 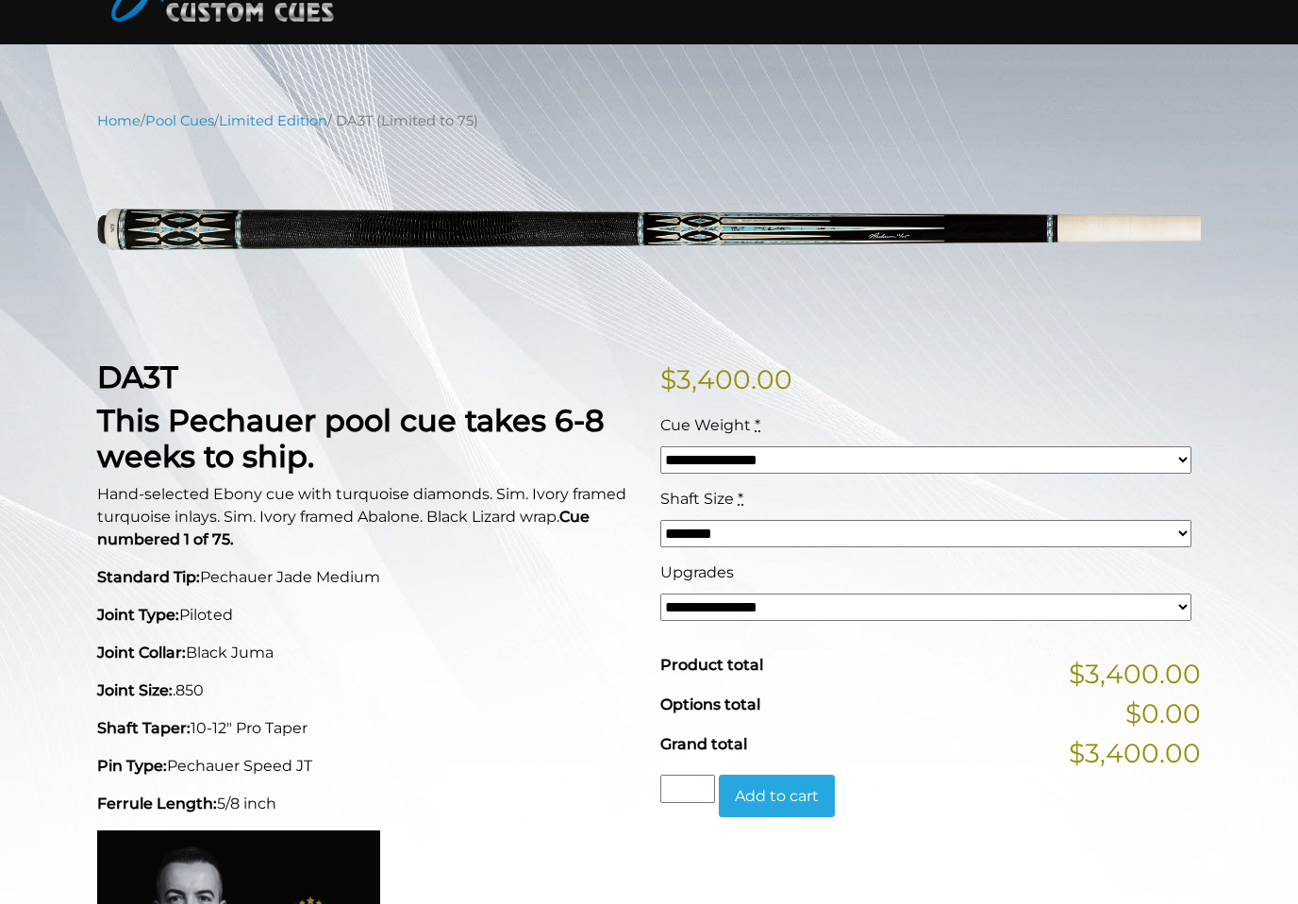 What do you see at coordinates (649, 121) in the screenshot?
I see `nav: Breadcrumb` at bounding box center [649, 121].